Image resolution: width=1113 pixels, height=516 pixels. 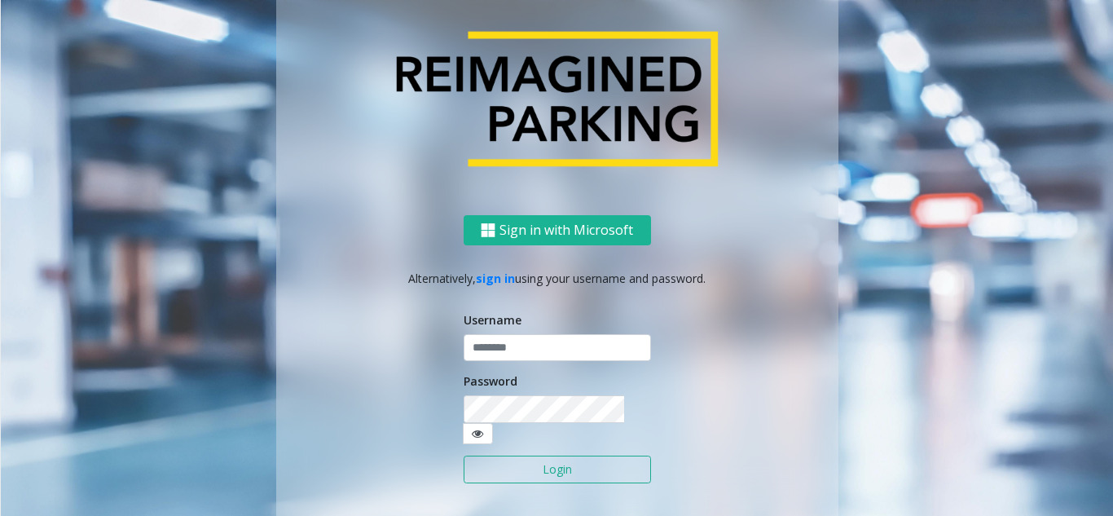 What do you see at coordinates (495, 278) in the screenshot?
I see `a: sign in` at bounding box center [495, 278].